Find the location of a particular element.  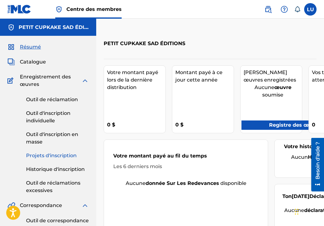

h5: PETIT CUPKAKE SAD ÉDITIONS is located at coordinates (54, 27).